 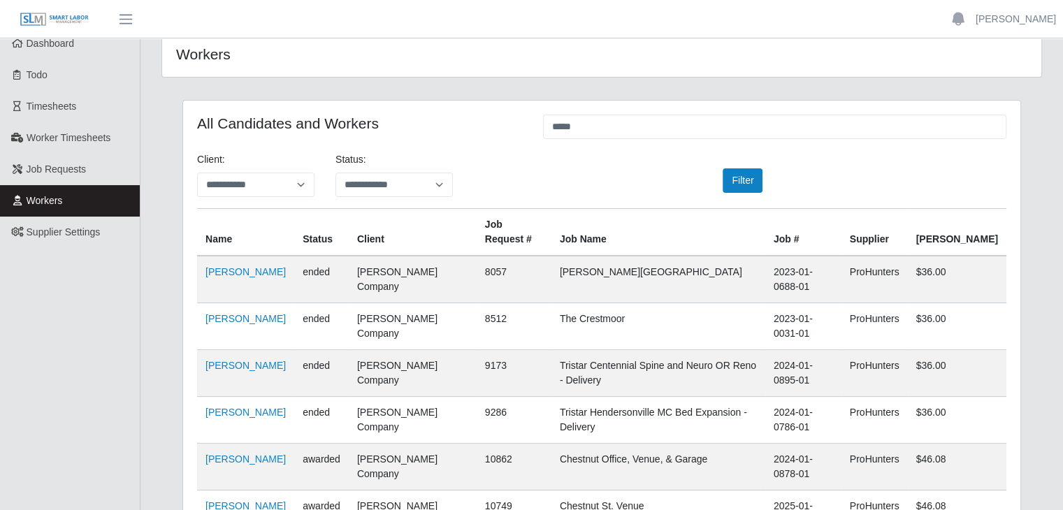 What do you see at coordinates (514, 467) in the screenshot?
I see `td: 10862` at bounding box center [514, 467].